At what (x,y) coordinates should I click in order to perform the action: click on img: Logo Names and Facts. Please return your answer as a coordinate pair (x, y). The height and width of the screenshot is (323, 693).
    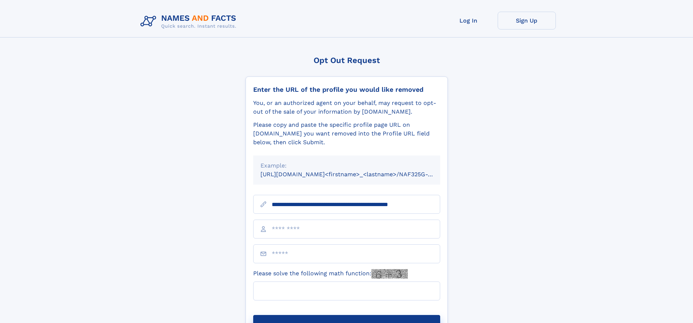
    Looking at the image, I should click on (190, 21).